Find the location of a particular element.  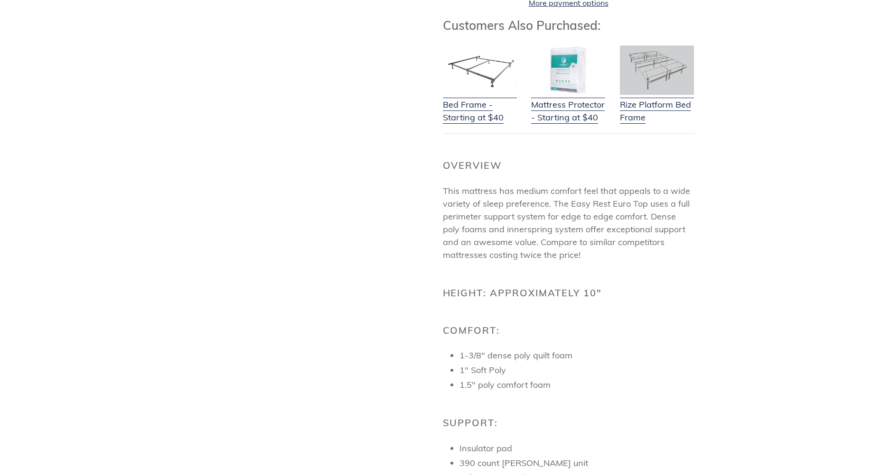

img: Adjustable Base is located at coordinates (657, 70).